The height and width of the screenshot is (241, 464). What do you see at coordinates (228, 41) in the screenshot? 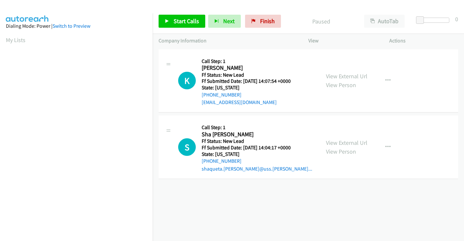
I see `p: Company Information` at bounding box center [228, 41].